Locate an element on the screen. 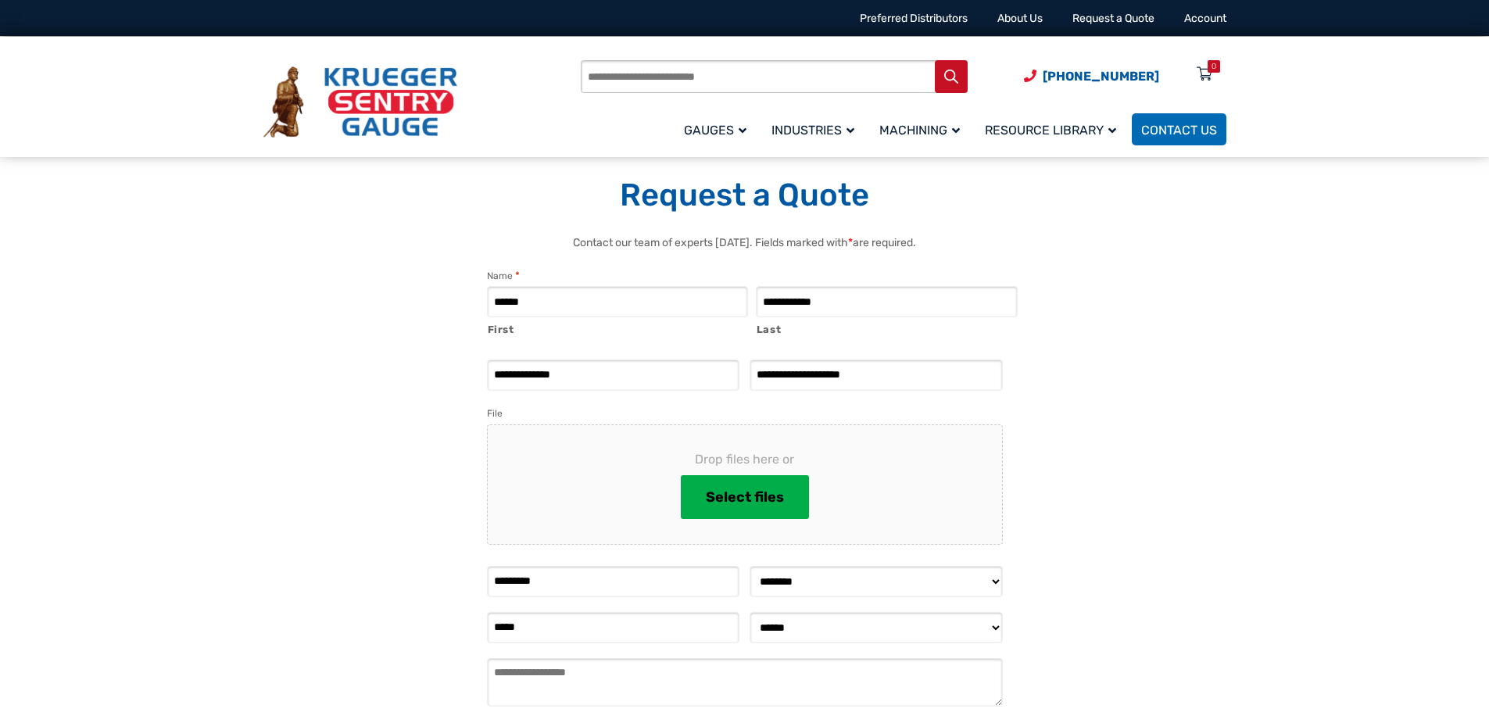  a: Phone Number (920) 434-8860 is located at coordinates (1091, 76).